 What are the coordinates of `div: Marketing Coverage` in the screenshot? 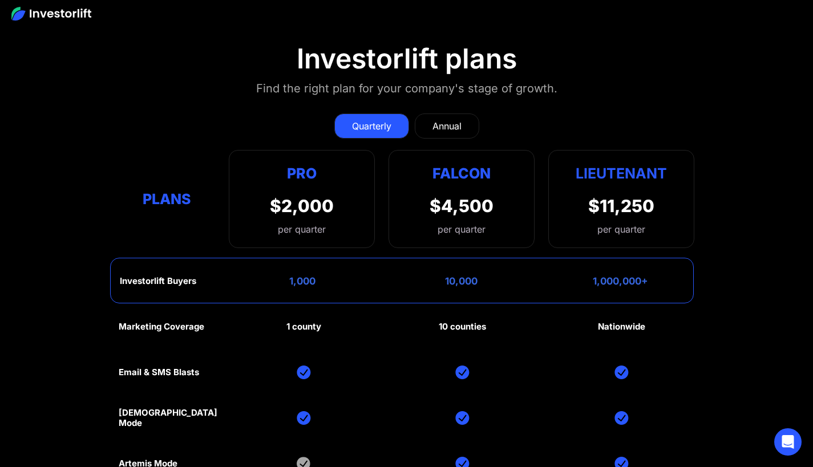 It's located at (161, 327).